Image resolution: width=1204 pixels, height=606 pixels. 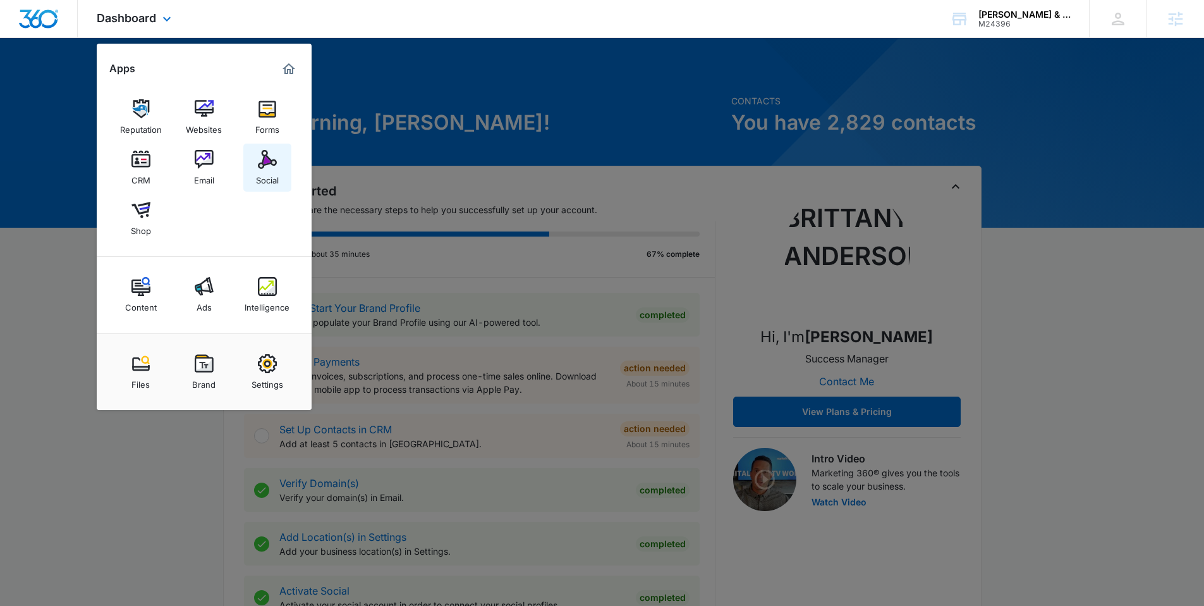 What do you see at coordinates (204, 126) in the screenshot?
I see `div: Websites` at bounding box center [204, 126].